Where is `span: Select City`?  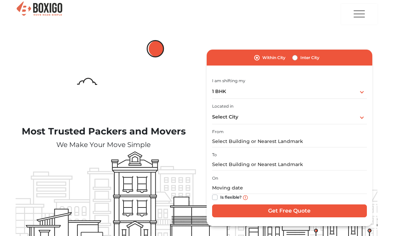 span: Select City is located at coordinates (225, 117).